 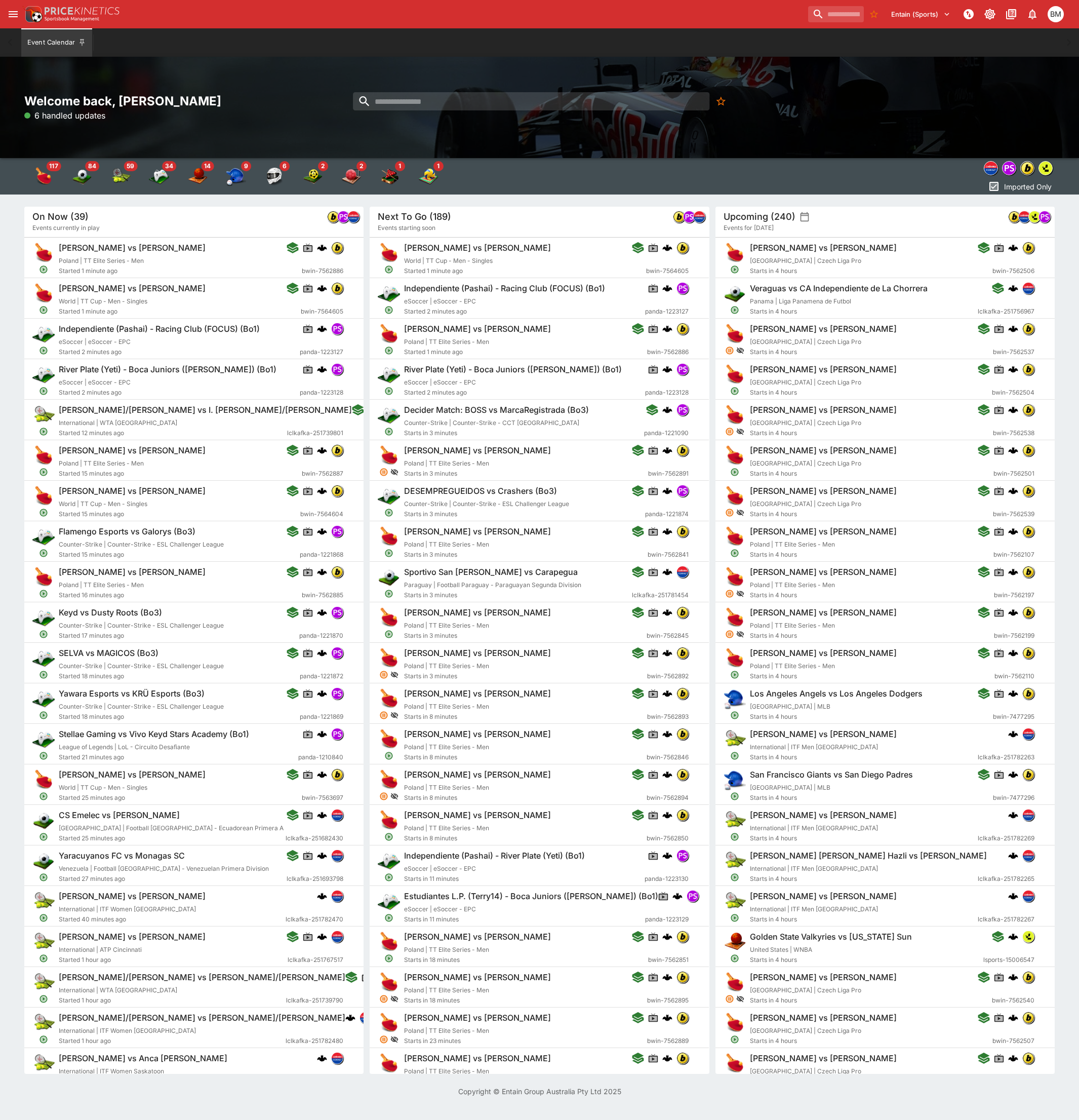 I want to click on img: tennis.png, so click(x=44, y=415).